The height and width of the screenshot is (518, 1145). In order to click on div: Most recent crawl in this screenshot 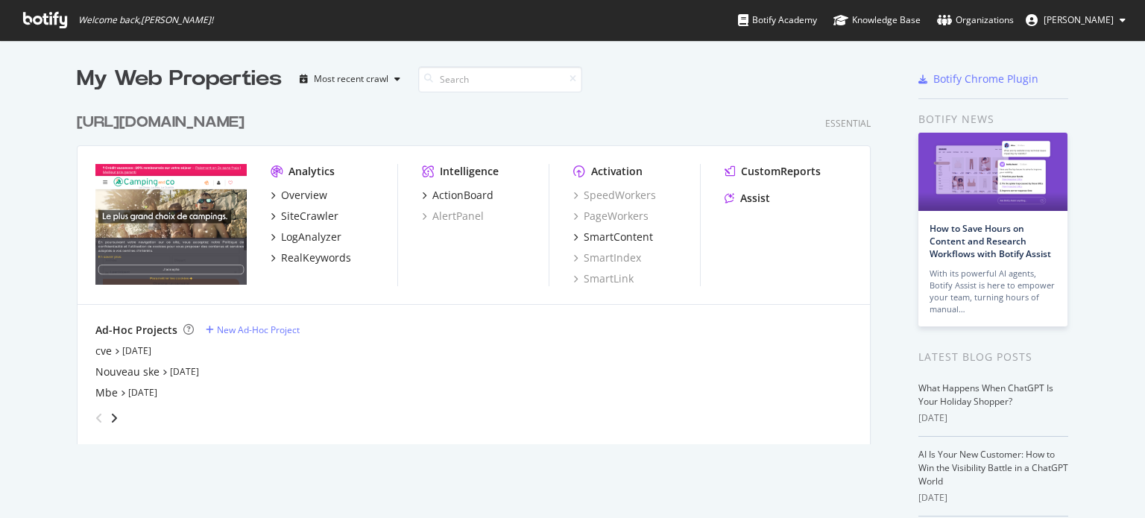, I will do `click(351, 79)`.